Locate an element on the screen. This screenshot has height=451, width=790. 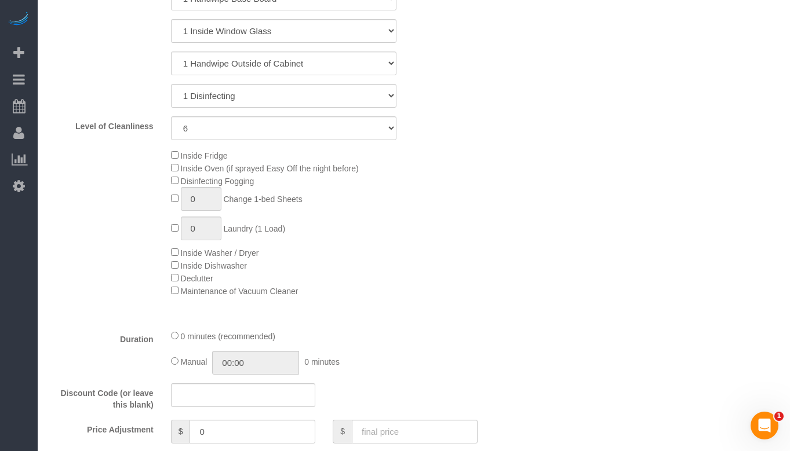
span: Inside Washer / Dryer is located at coordinates (220, 253).